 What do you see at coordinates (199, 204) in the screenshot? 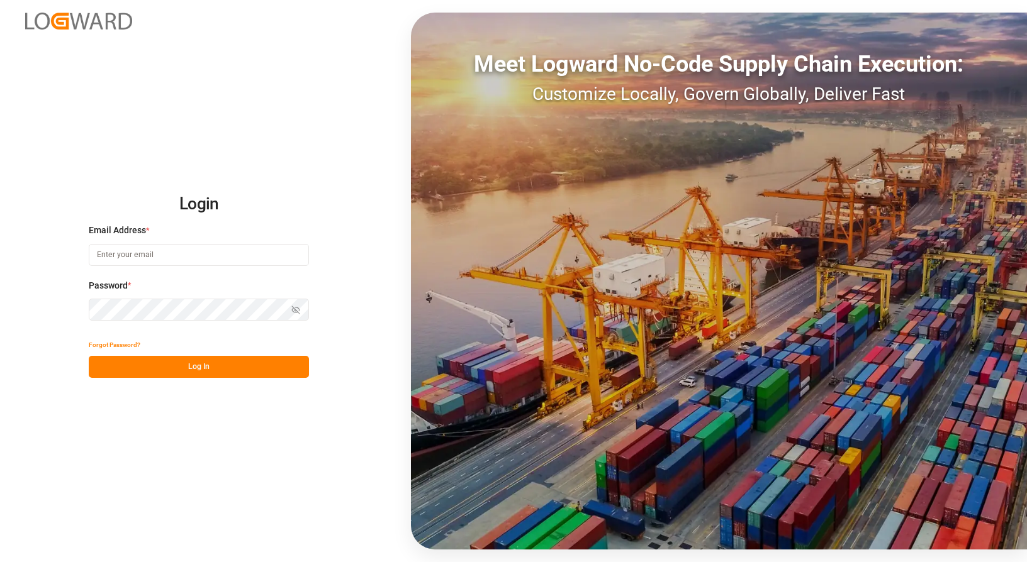
I see `h2: Login` at bounding box center [199, 204].